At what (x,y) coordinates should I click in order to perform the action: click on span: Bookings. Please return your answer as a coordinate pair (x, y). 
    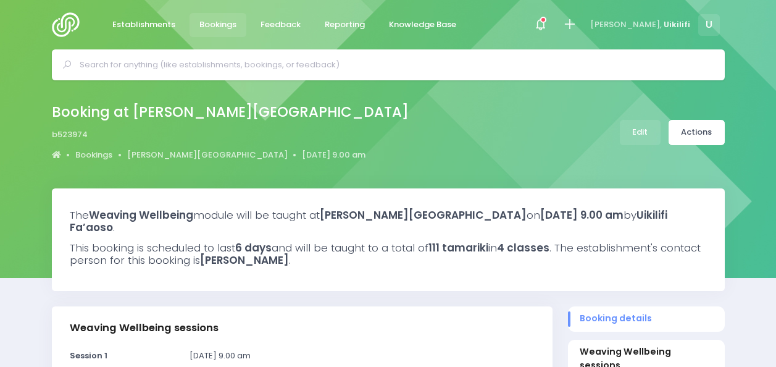
    Looking at the image, I should click on (218, 25).